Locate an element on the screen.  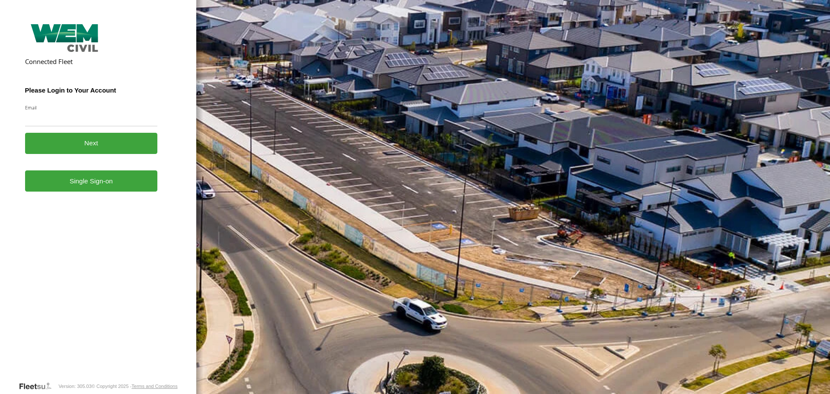
div: Version: 305.03 is located at coordinates (75, 386).